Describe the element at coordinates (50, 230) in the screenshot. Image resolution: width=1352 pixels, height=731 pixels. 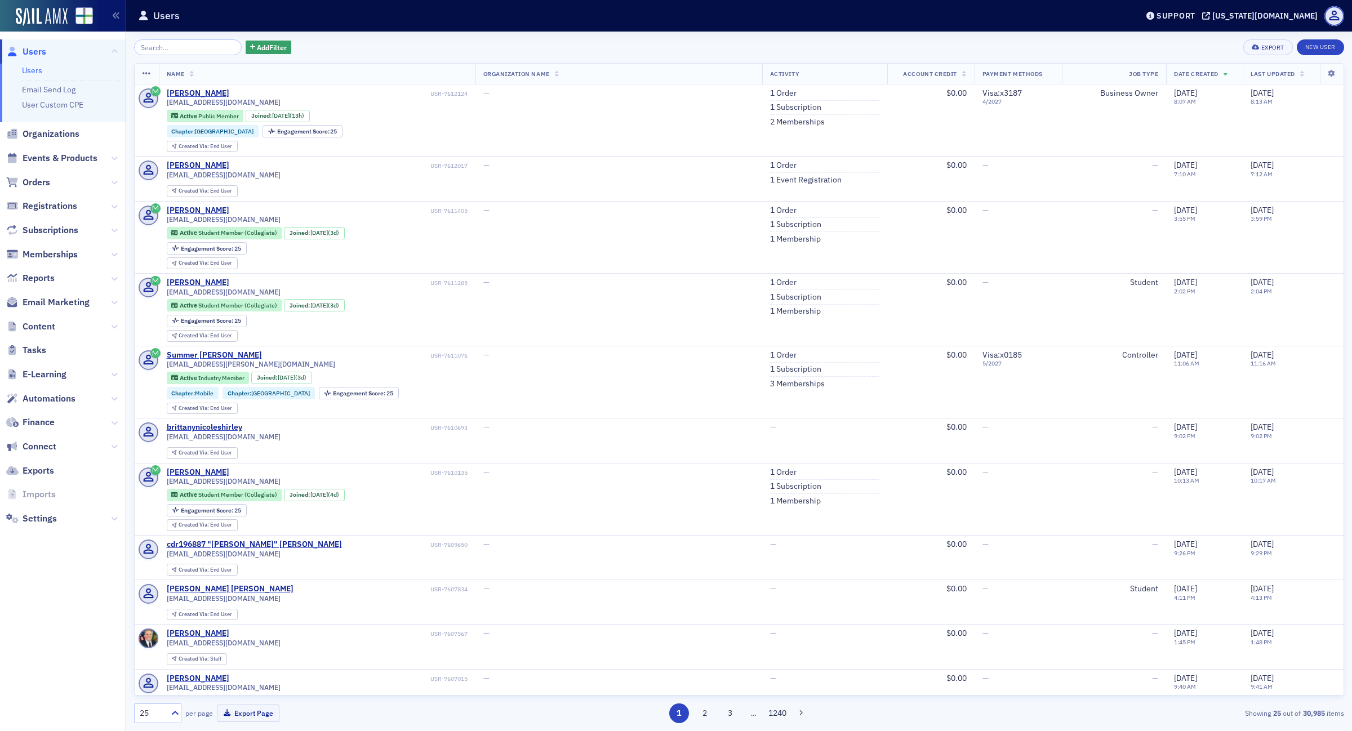
I see `span: Subscriptions` at that location.